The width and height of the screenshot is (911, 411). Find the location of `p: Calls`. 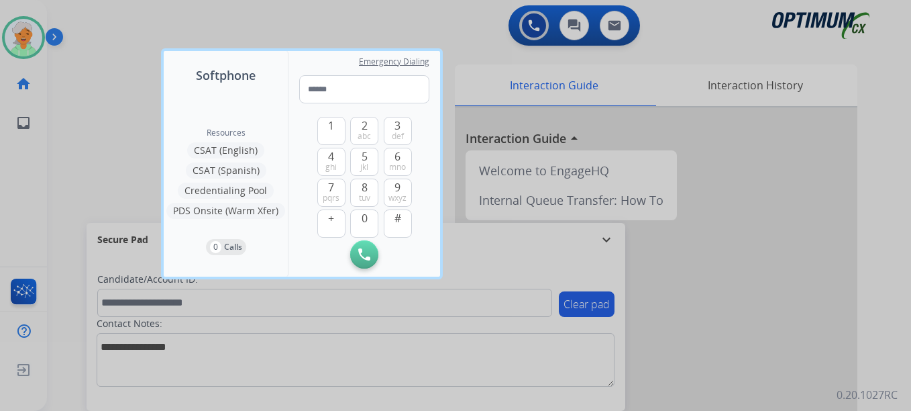

p: Calls is located at coordinates (233, 247).